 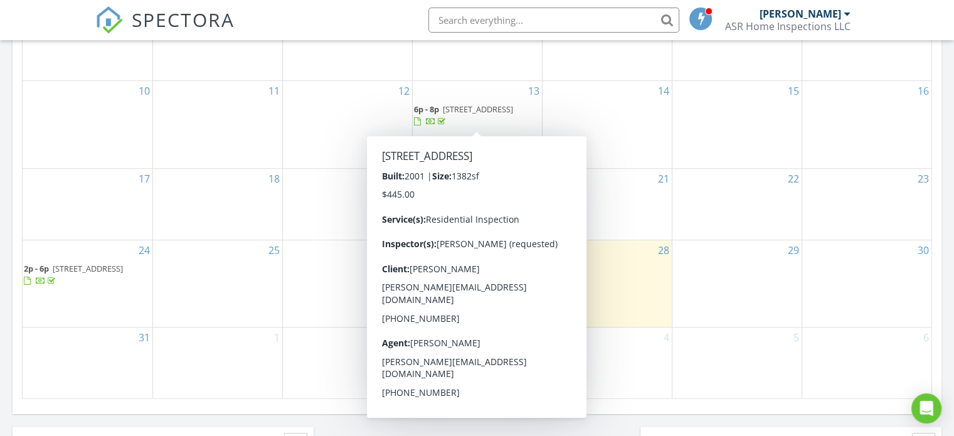 I want to click on a: Go to September 6, 2025, so click(x=926, y=338).